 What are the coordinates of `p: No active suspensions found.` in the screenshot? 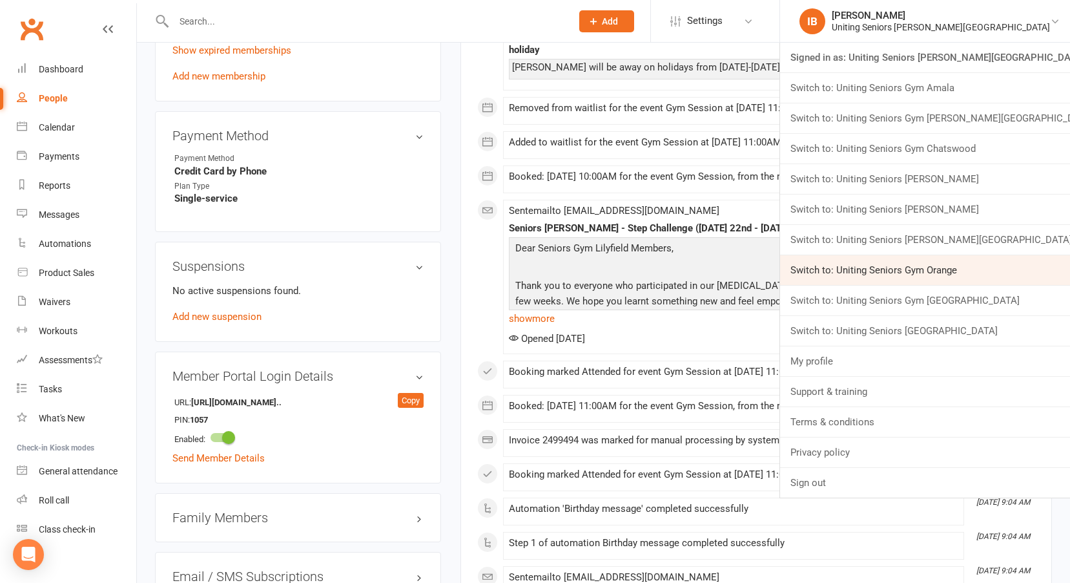 It's located at (298, 291).